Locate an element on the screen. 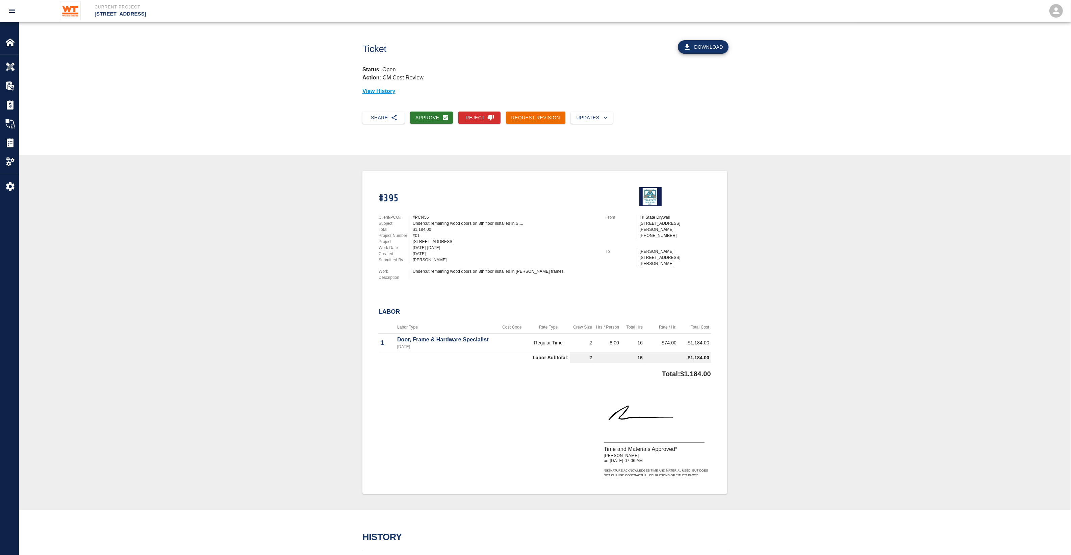 This screenshot has height=555, width=1071. td: 8.00 is located at coordinates (608, 342).